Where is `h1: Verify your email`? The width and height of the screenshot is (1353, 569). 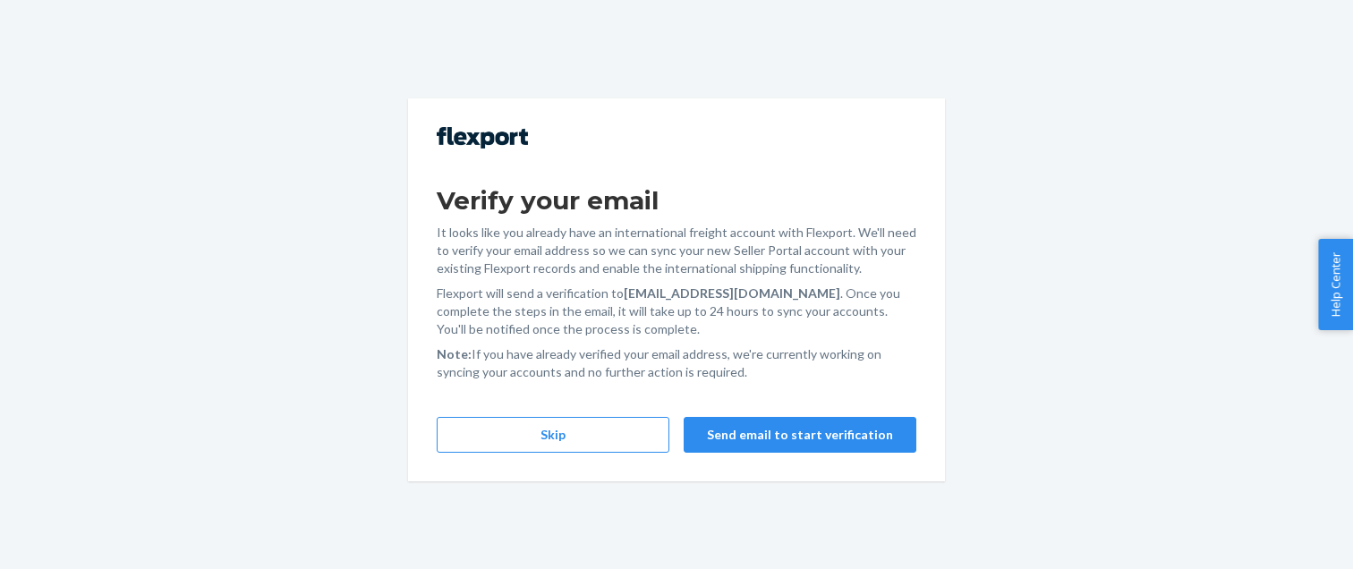
h1: Verify your email is located at coordinates (676, 200).